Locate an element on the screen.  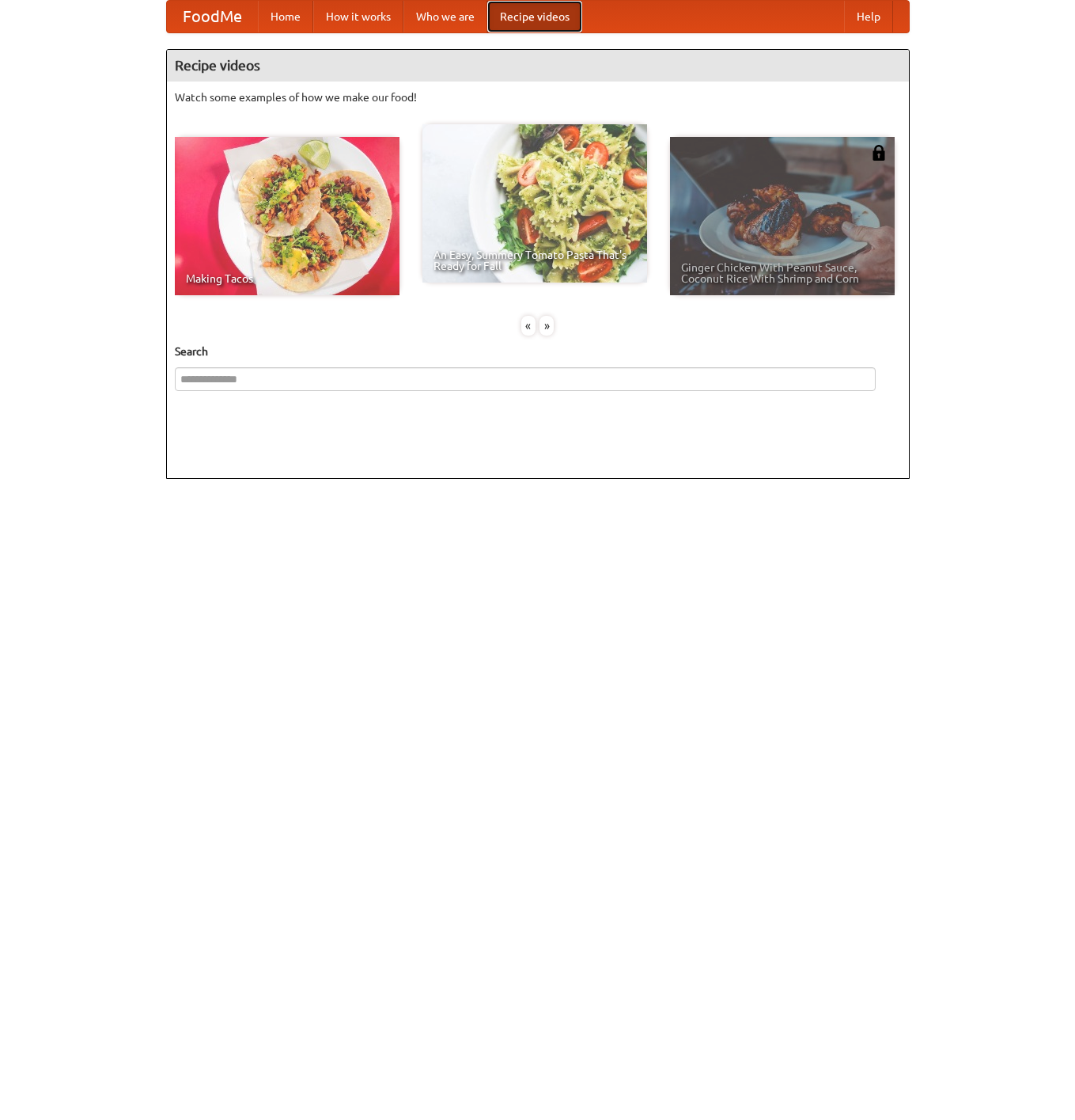
a: Who we are is located at coordinates (446, 17).